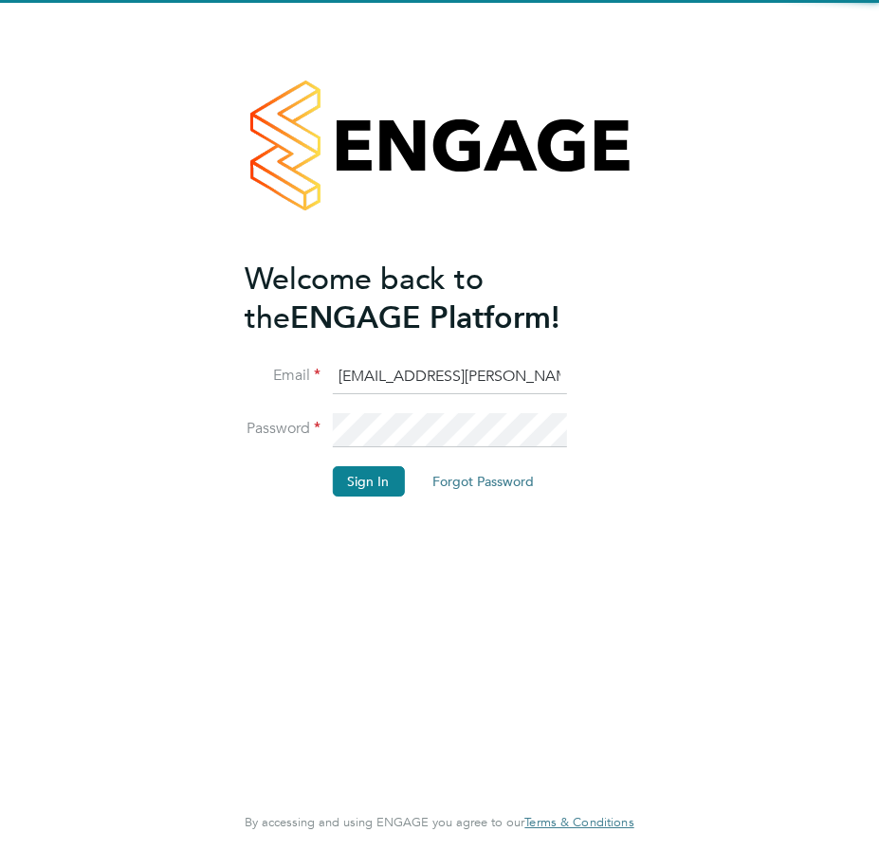 Image resolution: width=879 pixels, height=868 pixels. I want to click on a: Terms & Conditions, so click(578, 823).